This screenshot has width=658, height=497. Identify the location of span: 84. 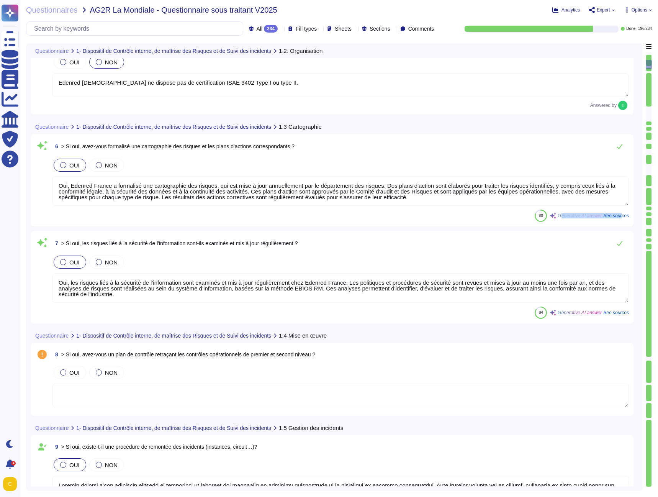
(541, 312).